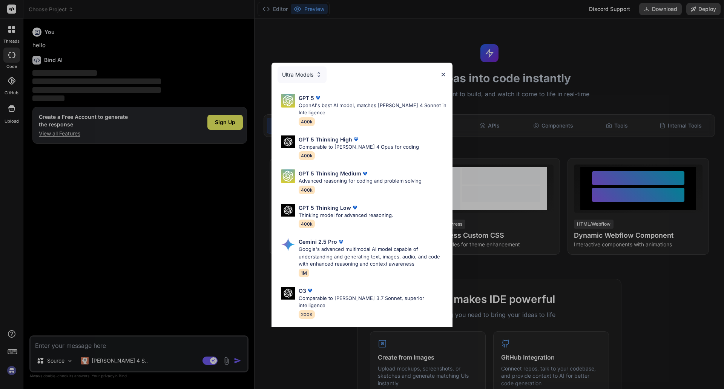 The width and height of the screenshot is (724, 389). Describe the element at coordinates (346, 215) in the screenshot. I see `p: Thinking model for advanced reasoning.` at that location.